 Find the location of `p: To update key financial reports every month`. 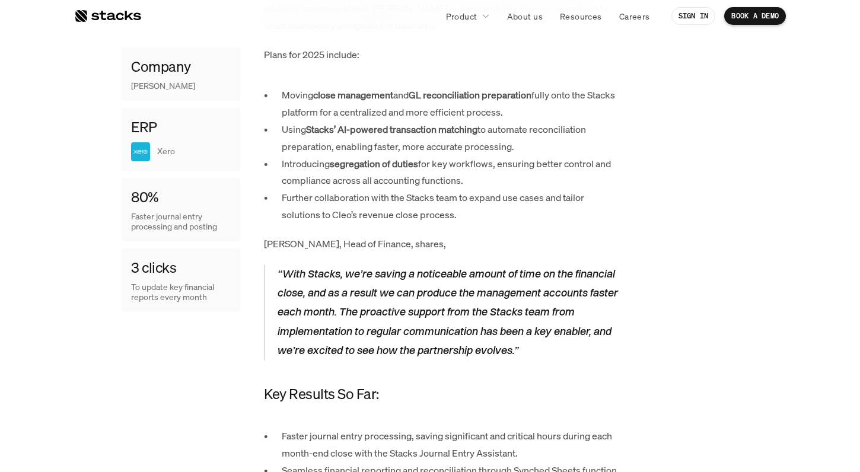

p: To update key financial reports every month is located at coordinates (181, 293).